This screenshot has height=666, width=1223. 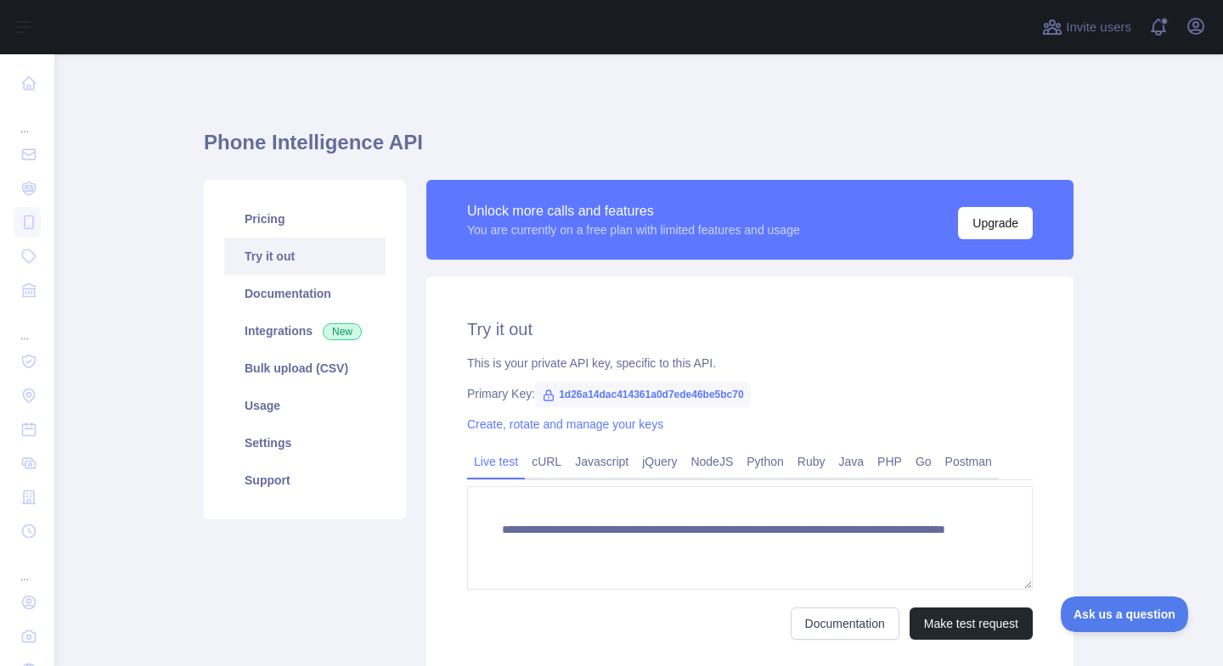 I want to click on a: Java, so click(x=852, y=462).